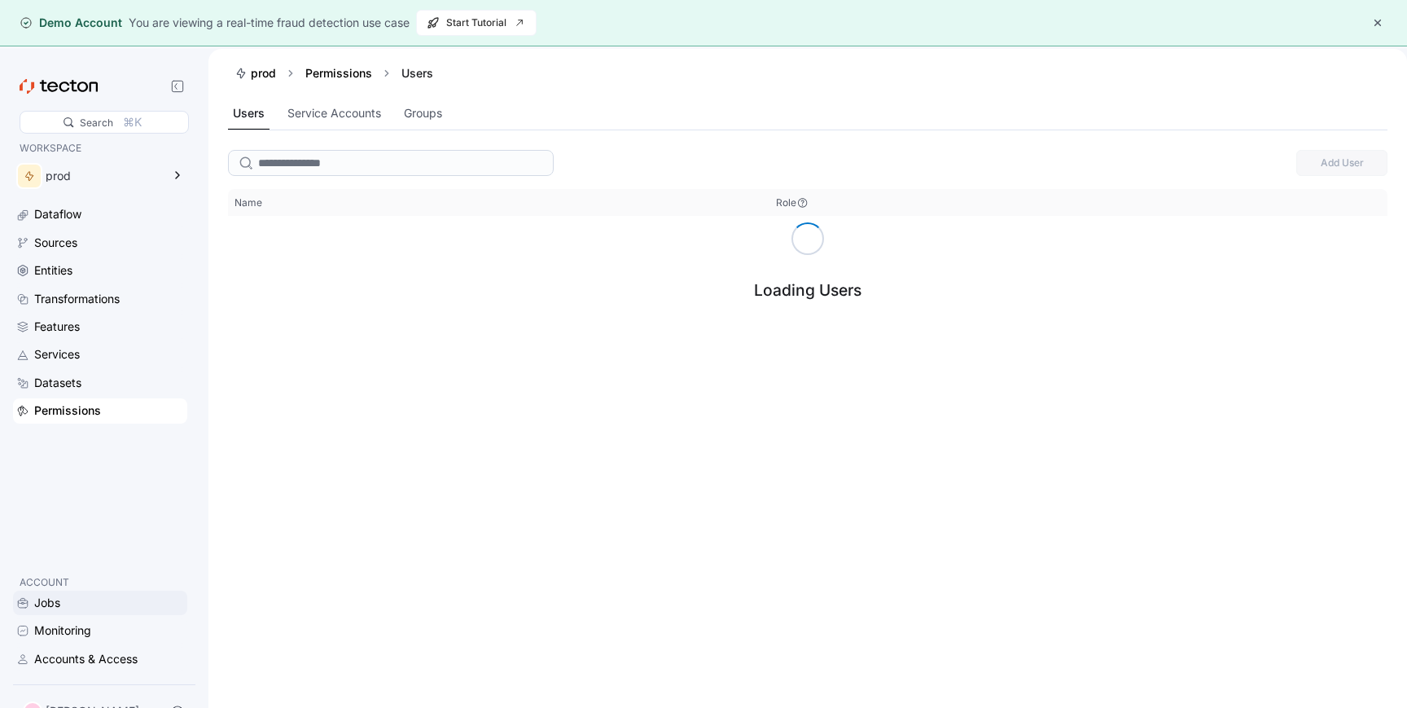  Describe the element at coordinates (132, 122) in the screenshot. I see `div: ⌘K` at that location.